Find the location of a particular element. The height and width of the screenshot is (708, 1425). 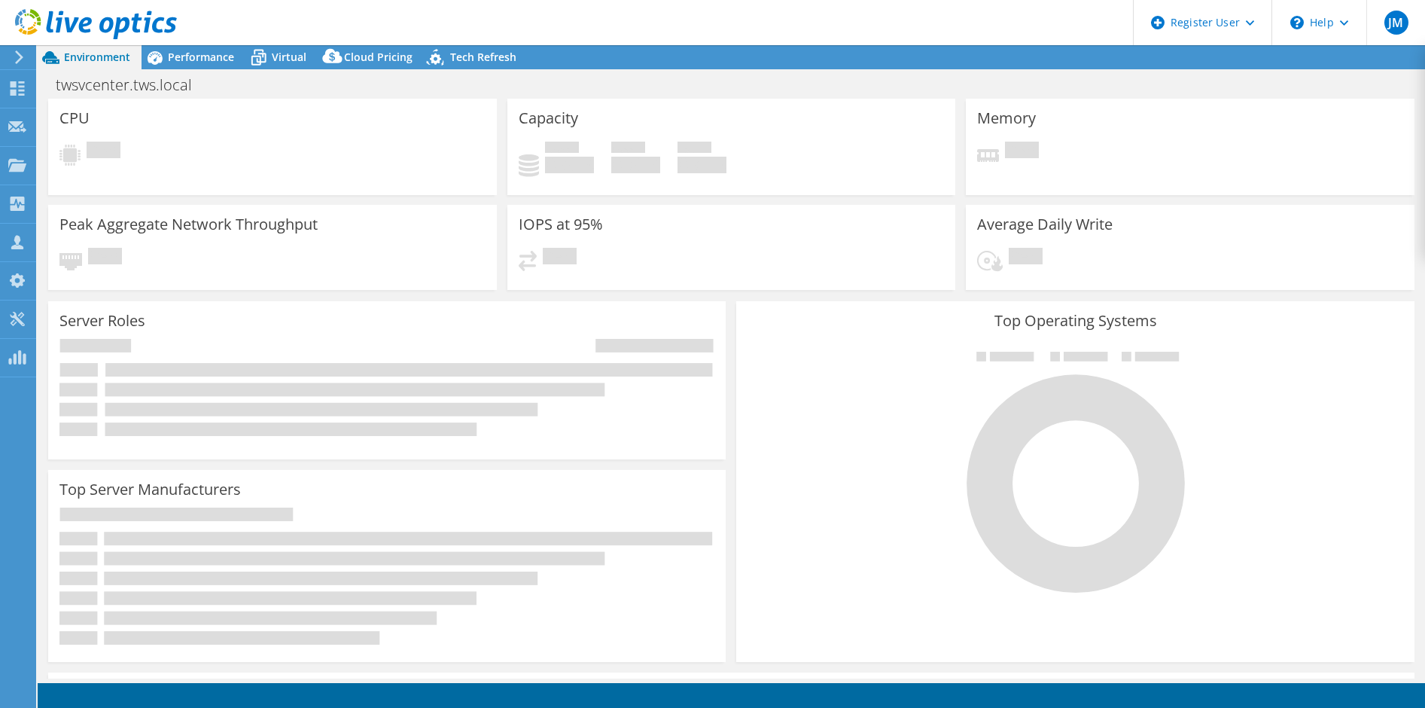

span: Cloud Pricing is located at coordinates (378, 56).